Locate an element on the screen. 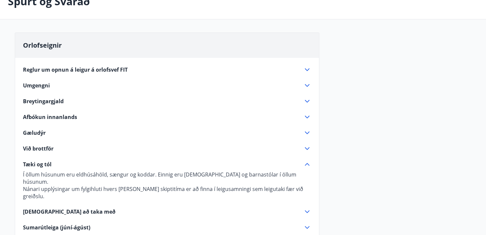 Image resolution: width=486 pixels, height=235 pixels. span: Tæki og tól is located at coordinates (37, 164).